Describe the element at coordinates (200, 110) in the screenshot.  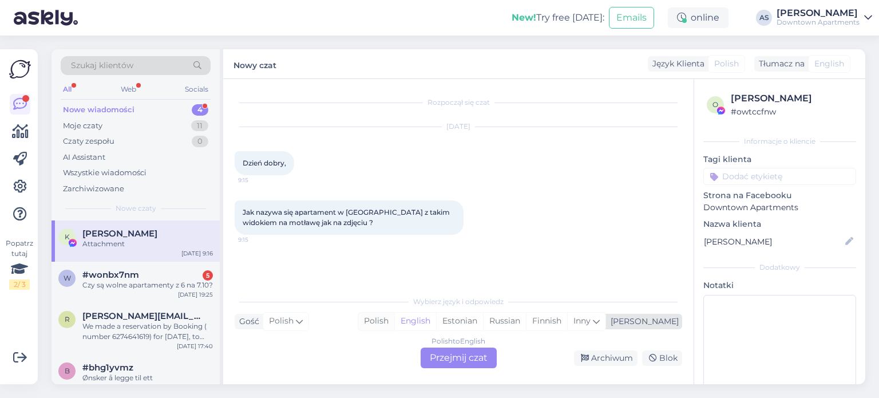
I see `div: 4` at that location.